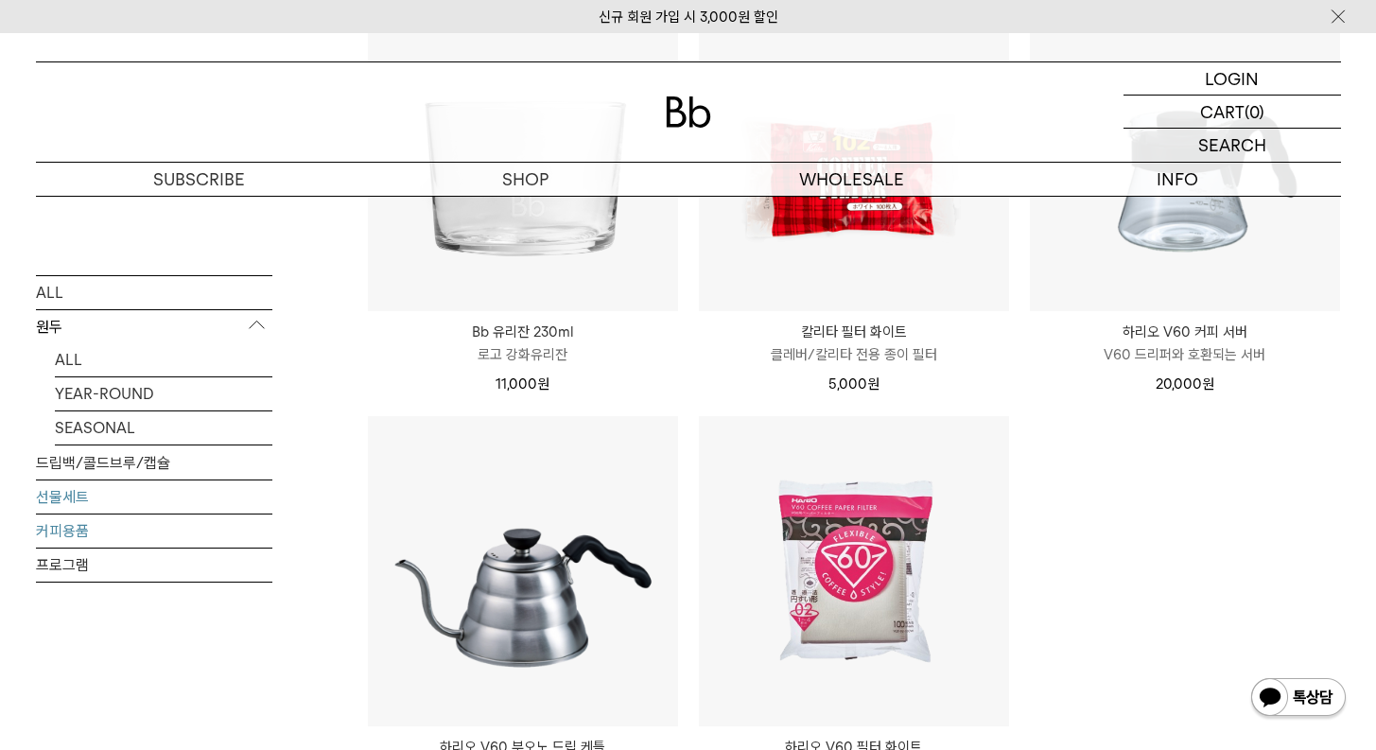 The height and width of the screenshot is (750, 1376). I want to click on span: 11,000, so click(522, 384).